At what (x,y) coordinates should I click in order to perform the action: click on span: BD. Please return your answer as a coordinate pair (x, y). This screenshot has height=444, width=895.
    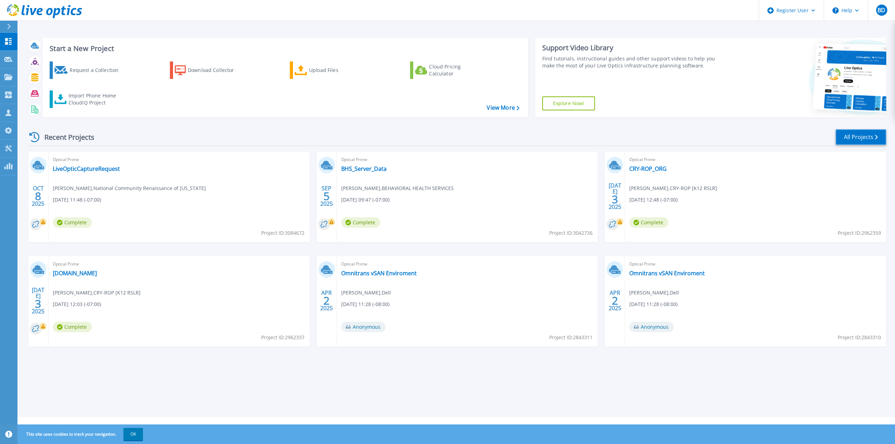
    Looking at the image, I should click on (881, 10).